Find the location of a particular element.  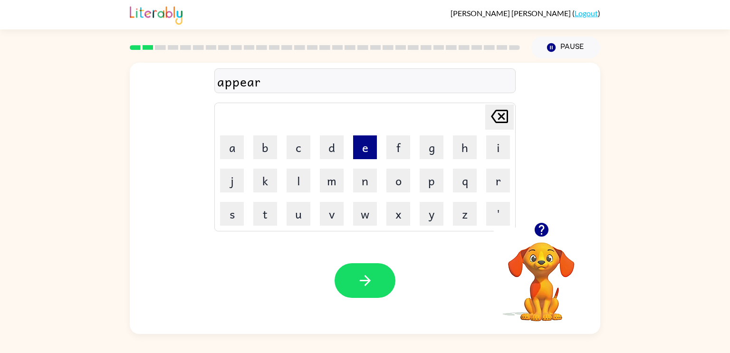

button: c is located at coordinates (298, 147).